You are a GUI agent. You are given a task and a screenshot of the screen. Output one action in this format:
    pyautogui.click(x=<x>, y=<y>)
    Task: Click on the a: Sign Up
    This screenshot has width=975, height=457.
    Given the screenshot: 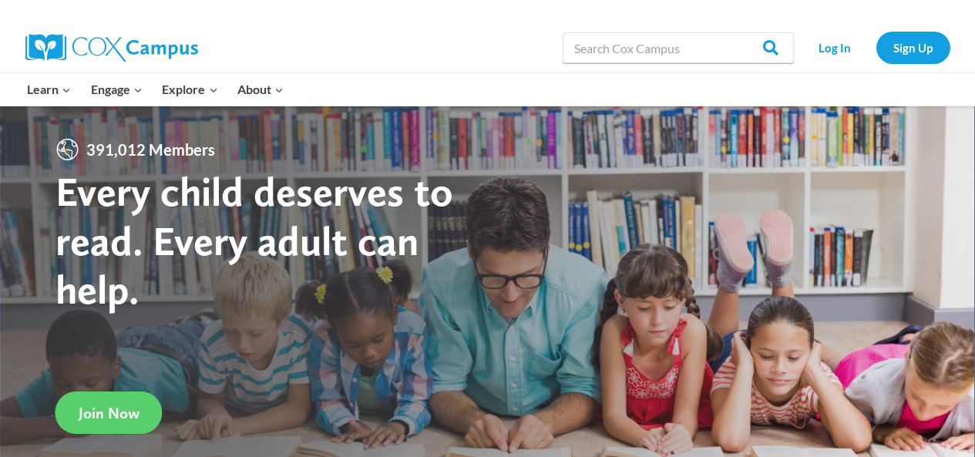 What is the action you would take?
    pyautogui.click(x=914, y=47)
    